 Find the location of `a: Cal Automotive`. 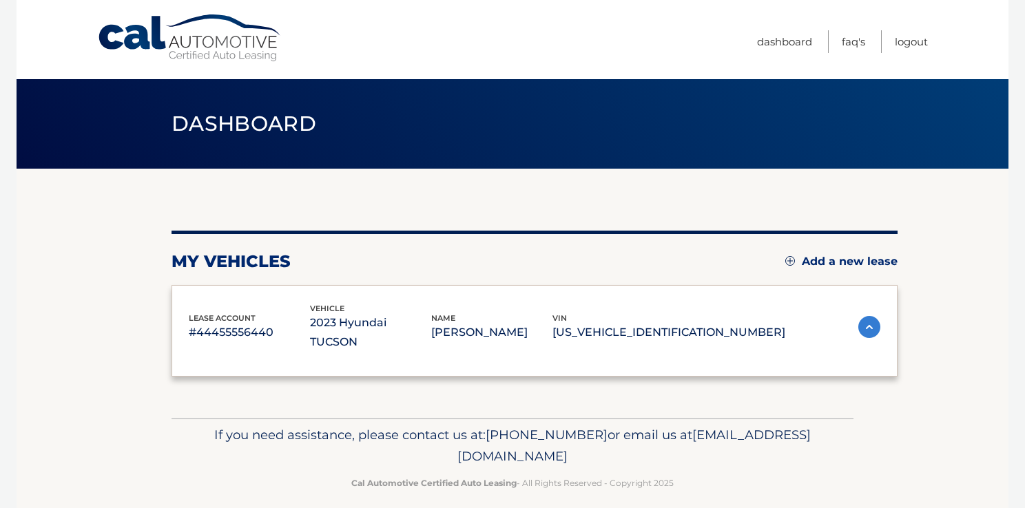

a: Cal Automotive is located at coordinates (190, 38).